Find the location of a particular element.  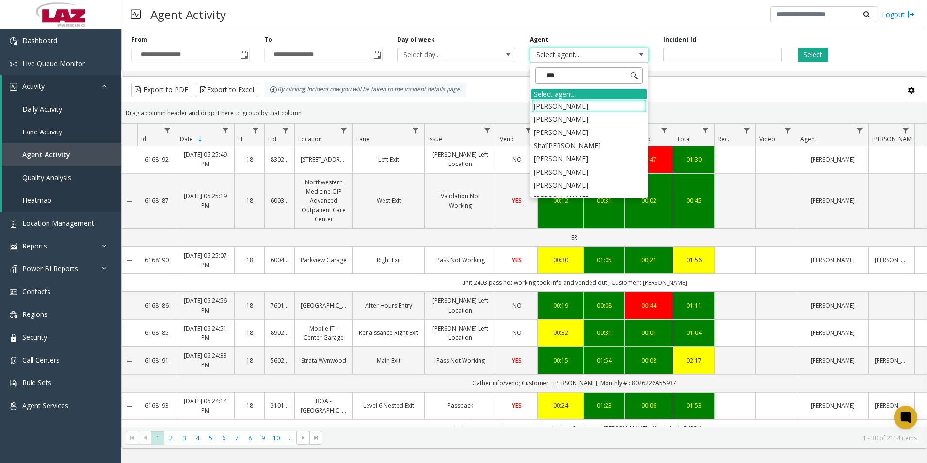

a: 00:30 is located at coordinates (560, 259).